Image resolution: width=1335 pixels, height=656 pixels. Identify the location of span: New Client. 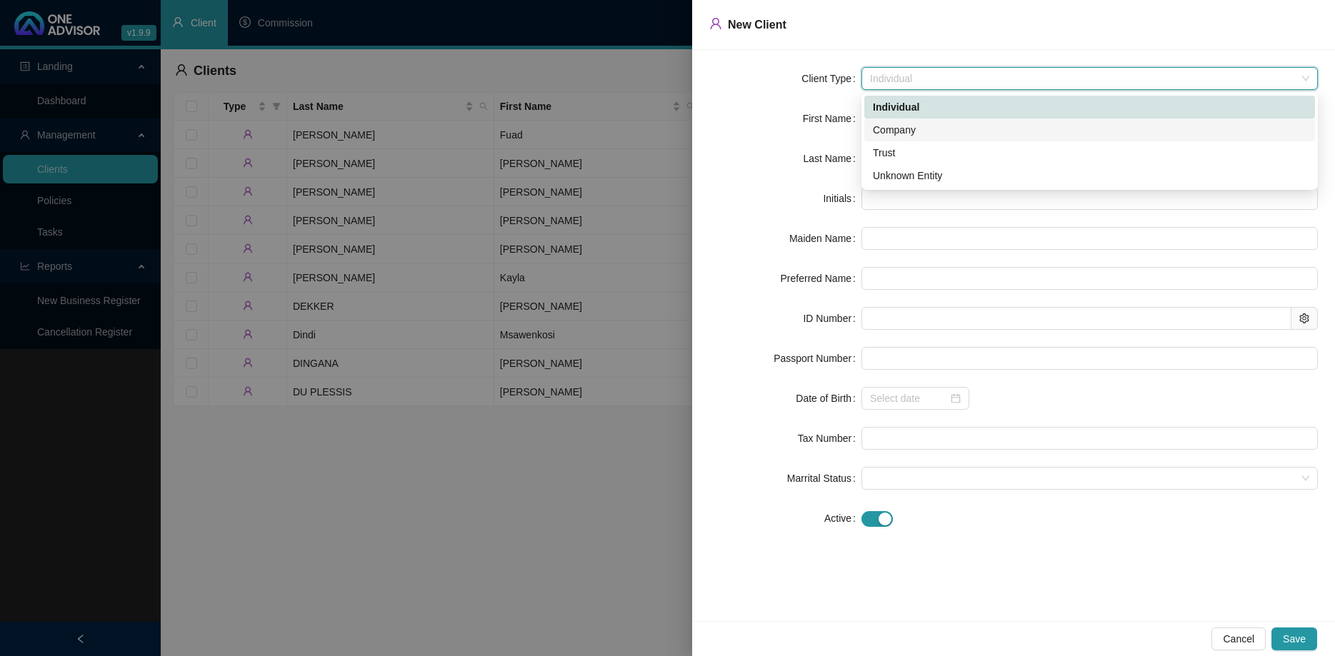
(757, 24).